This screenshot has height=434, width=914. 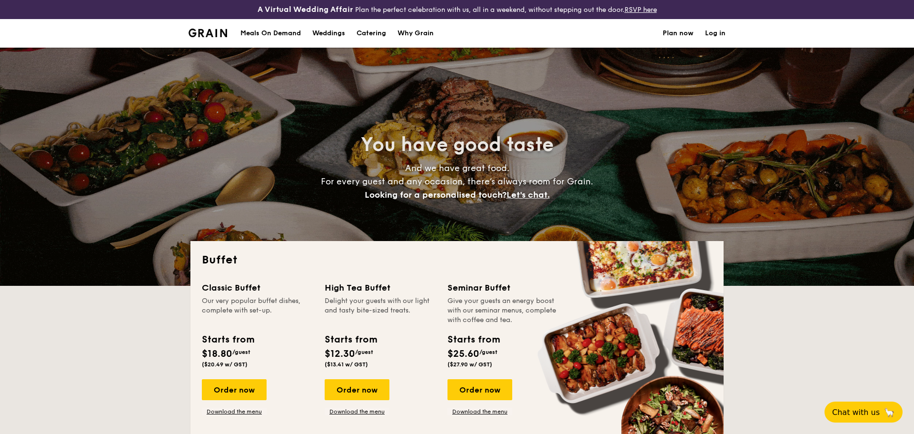 I want to click on div: Plan the perfect celebration with us, all in a weekend, without stepping out the door., so click(x=457, y=10).